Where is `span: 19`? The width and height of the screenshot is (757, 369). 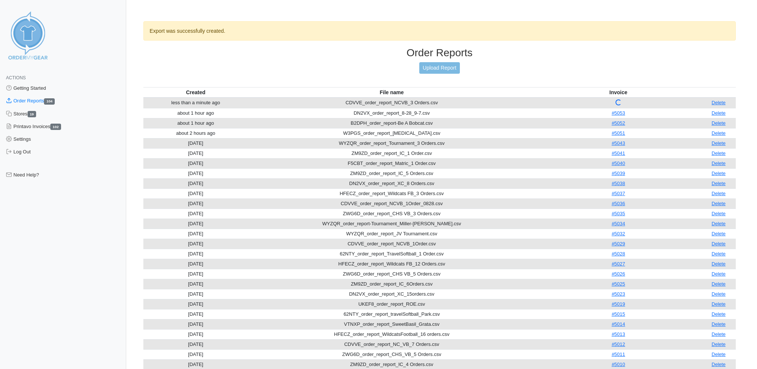
span: 19 is located at coordinates (32, 114).